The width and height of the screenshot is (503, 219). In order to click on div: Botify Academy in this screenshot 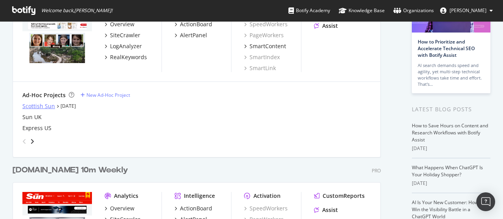, I will do `click(309, 11)`.